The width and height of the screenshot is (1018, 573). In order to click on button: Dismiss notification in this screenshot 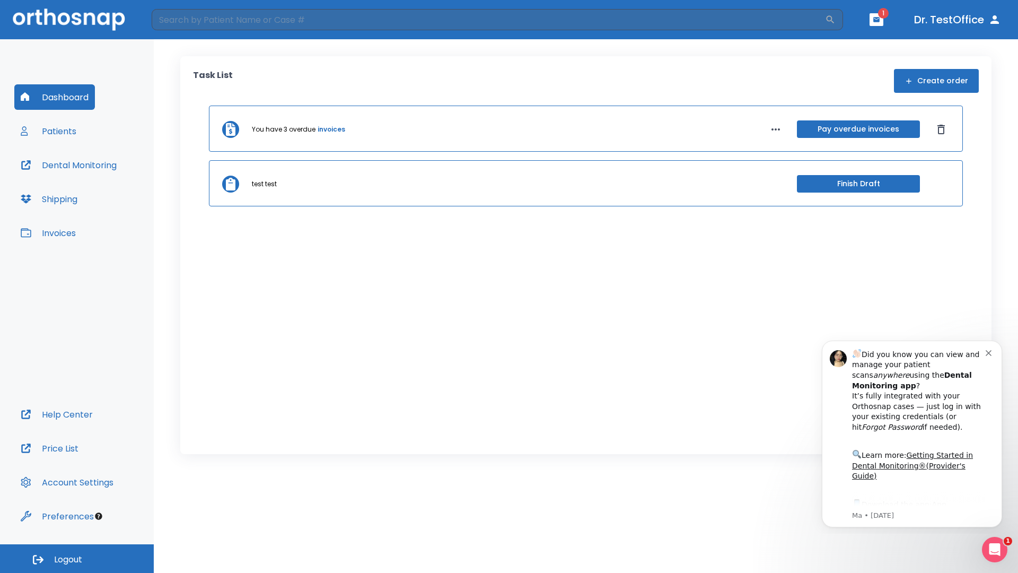, I will do `click(184, 21)`.